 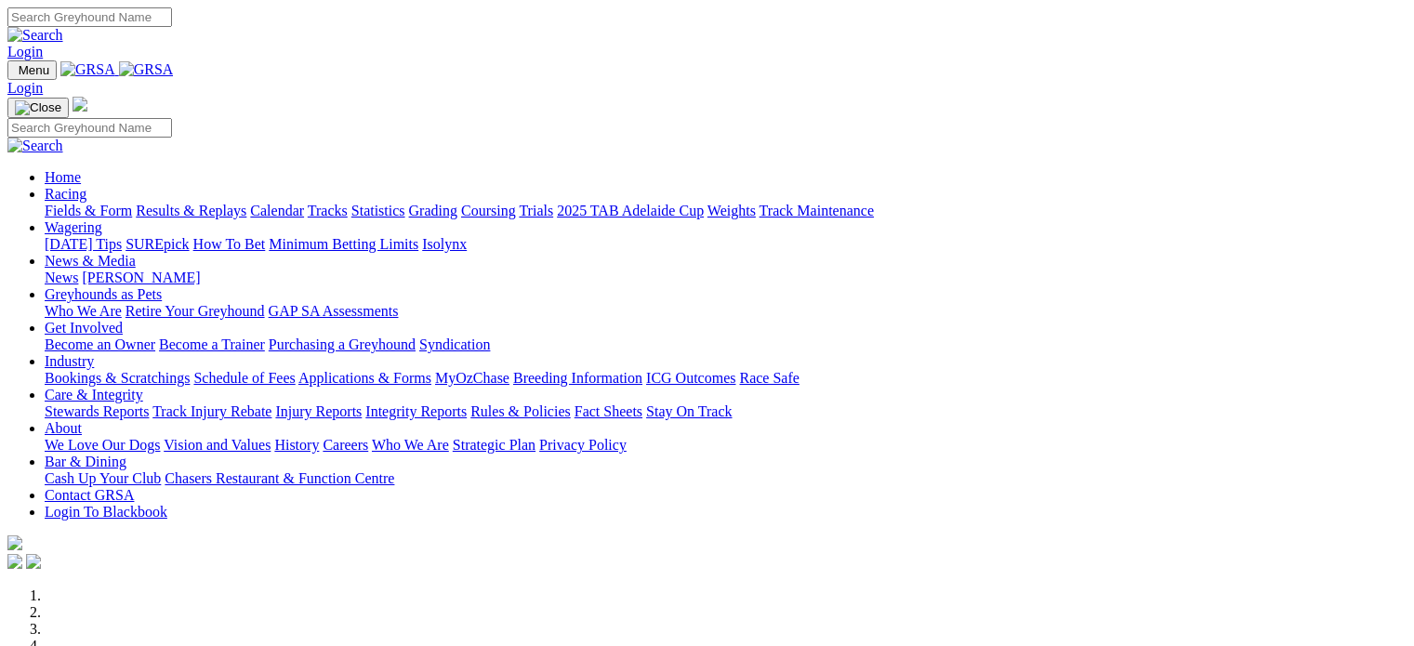 I want to click on a: Become a Trainer, so click(x=212, y=344).